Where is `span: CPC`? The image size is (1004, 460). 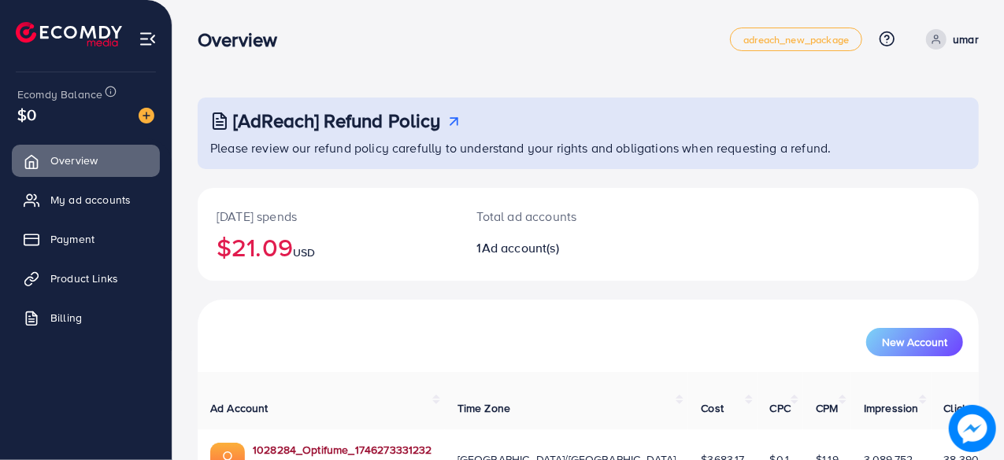
span: CPC is located at coordinates (780, 408).